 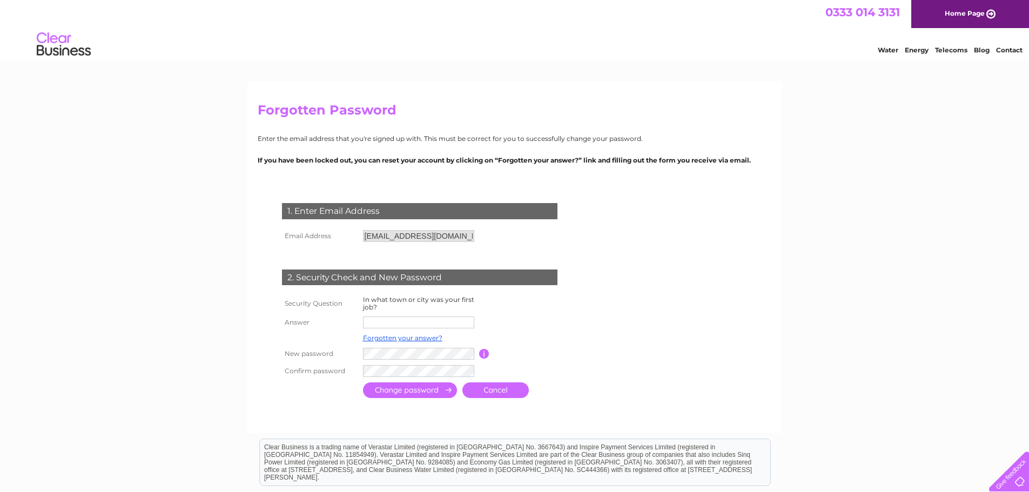 I want to click on th: Email Address, so click(x=320, y=236).